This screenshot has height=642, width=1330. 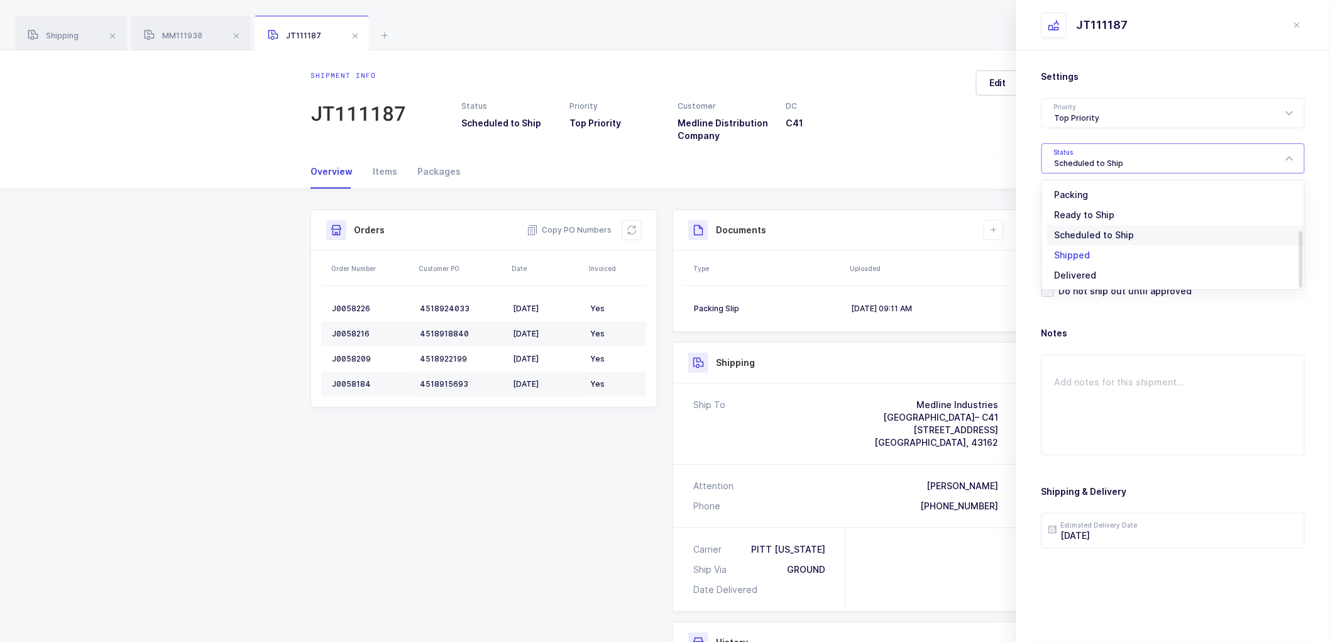 I want to click on div: Phone, so click(x=707, y=506).